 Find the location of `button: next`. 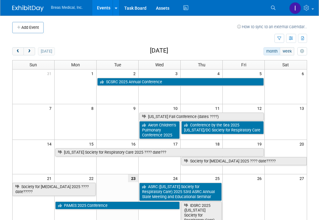

button: next is located at coordinates (29, 51).